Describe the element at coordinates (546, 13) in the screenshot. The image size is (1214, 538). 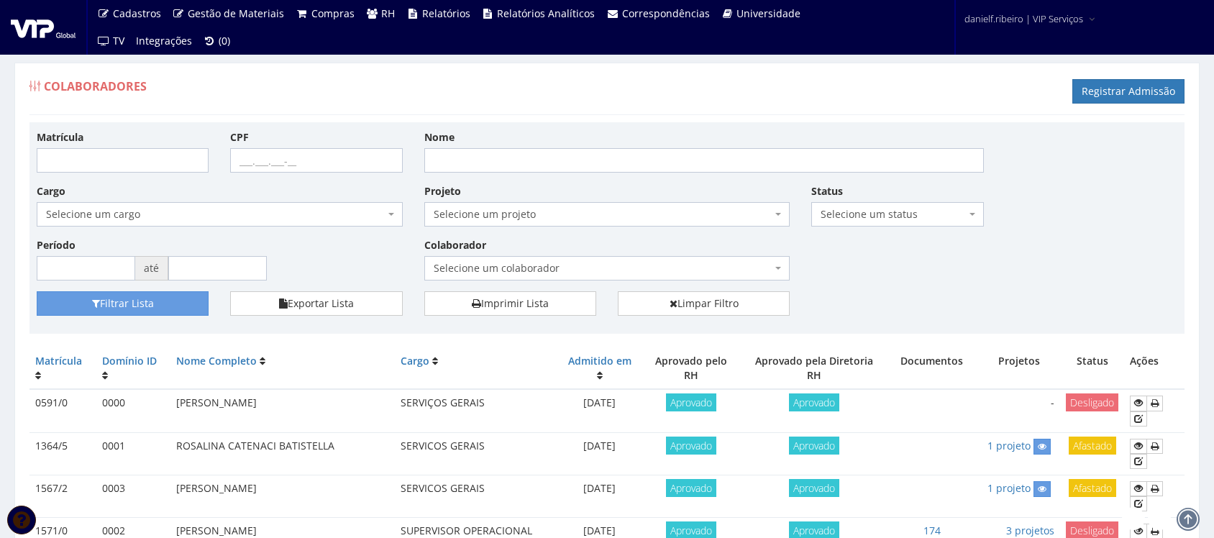
I see `span: Relatórios Analíticos` at that location.